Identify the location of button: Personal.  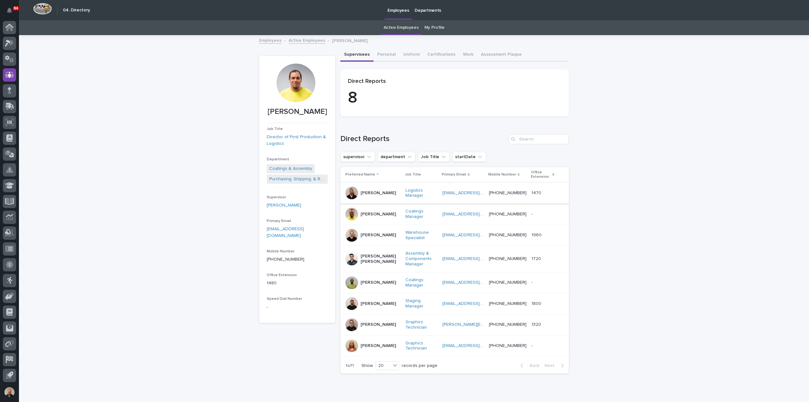
(387, 55).